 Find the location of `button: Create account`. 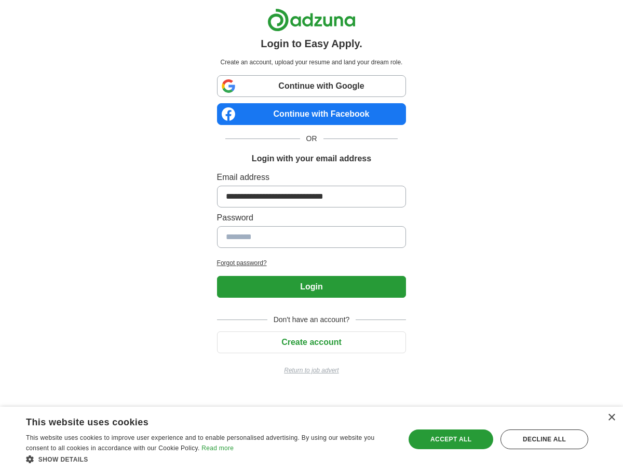

button: Create account is located at coordinates (311, 342).